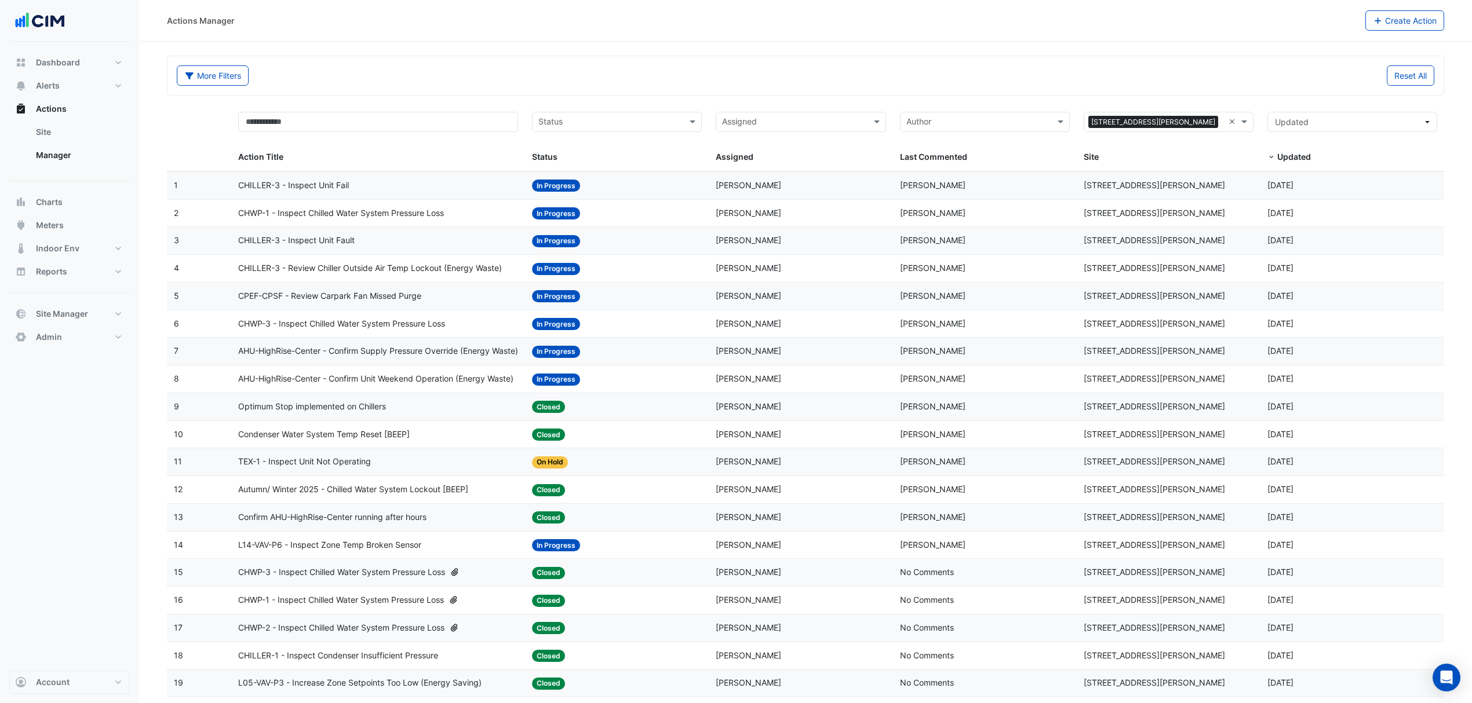 The height and width of the screenshot is (703, 1472). What do you see at coordinates (734, 156) in the screenshot?
I see `span: Assigned` at bounding box center [734, 156].